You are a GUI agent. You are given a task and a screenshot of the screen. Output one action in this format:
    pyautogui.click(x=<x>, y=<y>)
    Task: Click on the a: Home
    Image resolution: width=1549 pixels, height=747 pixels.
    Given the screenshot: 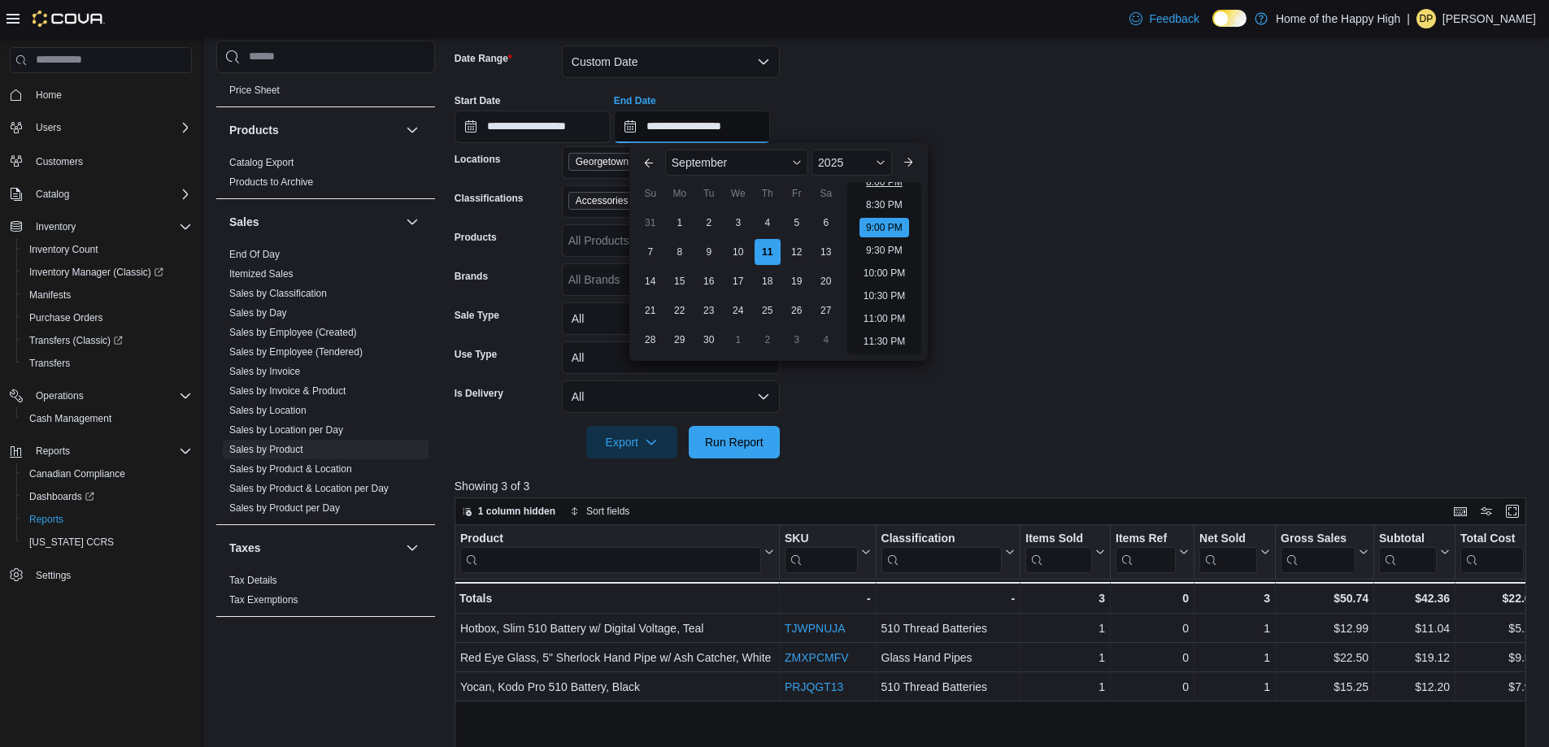 What is the action you would take?
    pyautogui.click(x=49, y=95)
    